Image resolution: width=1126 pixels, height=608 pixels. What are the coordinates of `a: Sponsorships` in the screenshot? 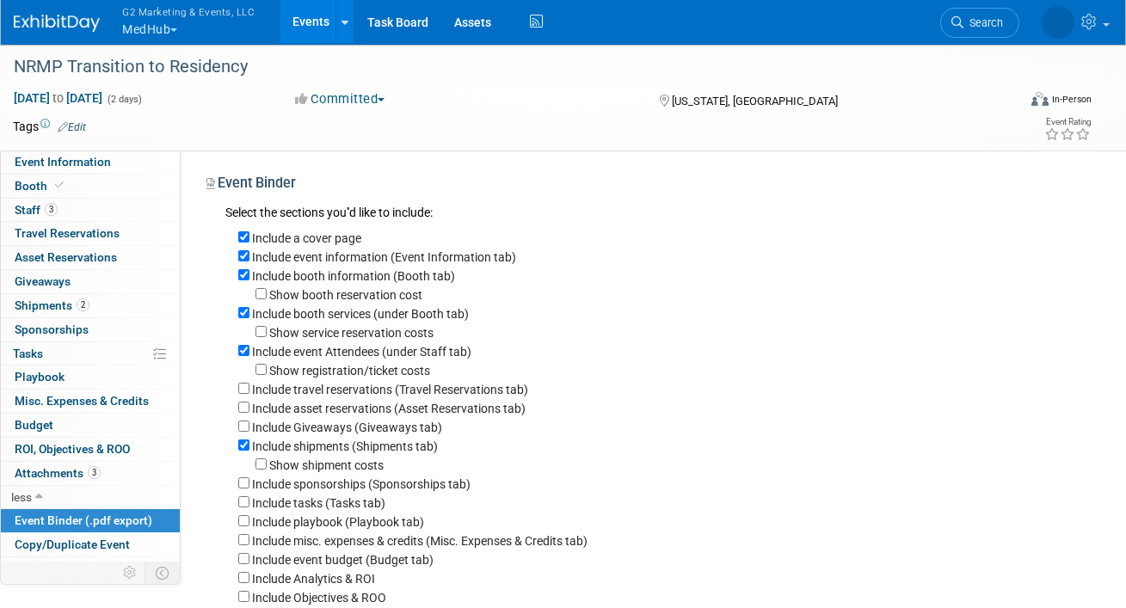 It's located at (90, 330).